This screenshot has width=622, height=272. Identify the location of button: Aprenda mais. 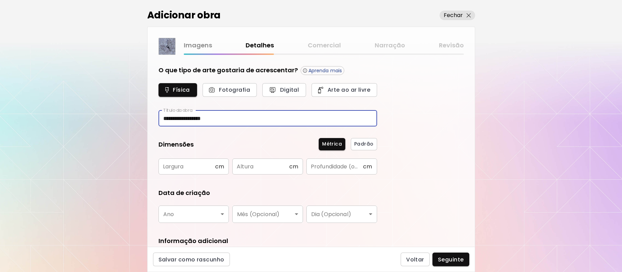
(322, 71).